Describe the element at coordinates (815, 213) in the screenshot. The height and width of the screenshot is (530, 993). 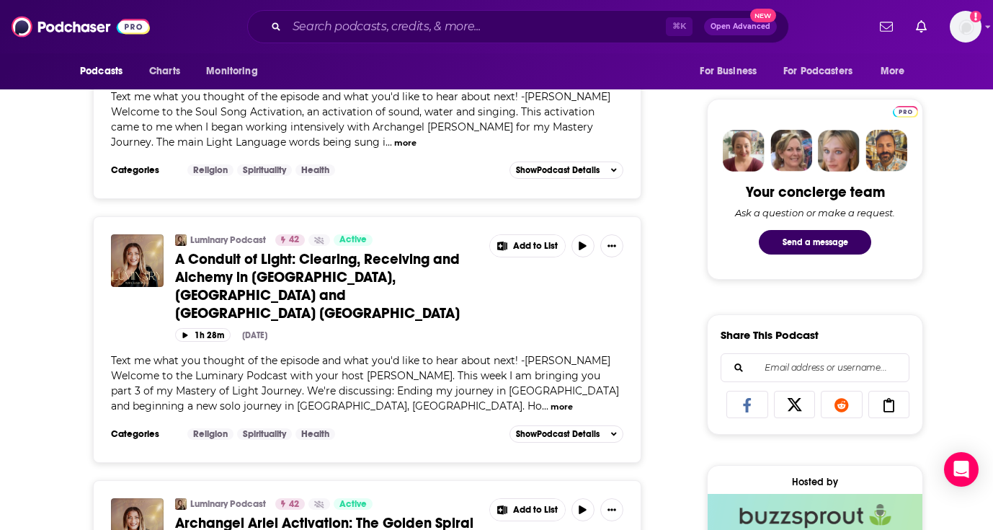
I see `div: Ask a question or make a request.` at that location.